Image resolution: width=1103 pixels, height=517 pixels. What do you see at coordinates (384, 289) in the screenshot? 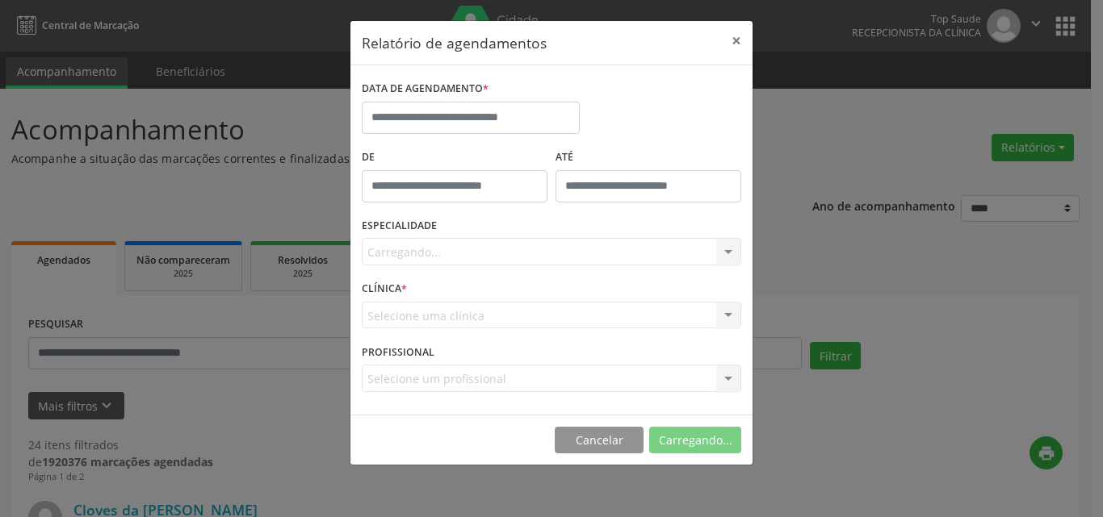
I see `label: CLÍNICA` at bounding box center [384, 289].